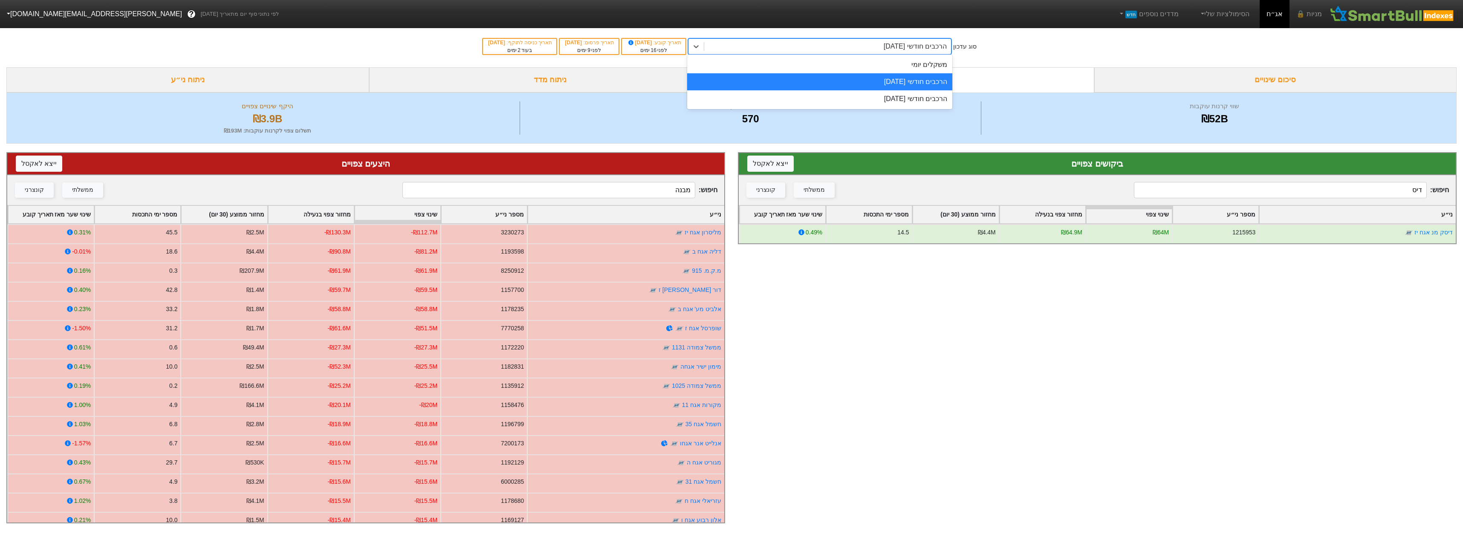 This screenshot has width=1463, height=560. What do you see at coordinates (770, 164) in the screenshot?
I see `button: ייצא לאקסל` at bounding box center [770, 164].